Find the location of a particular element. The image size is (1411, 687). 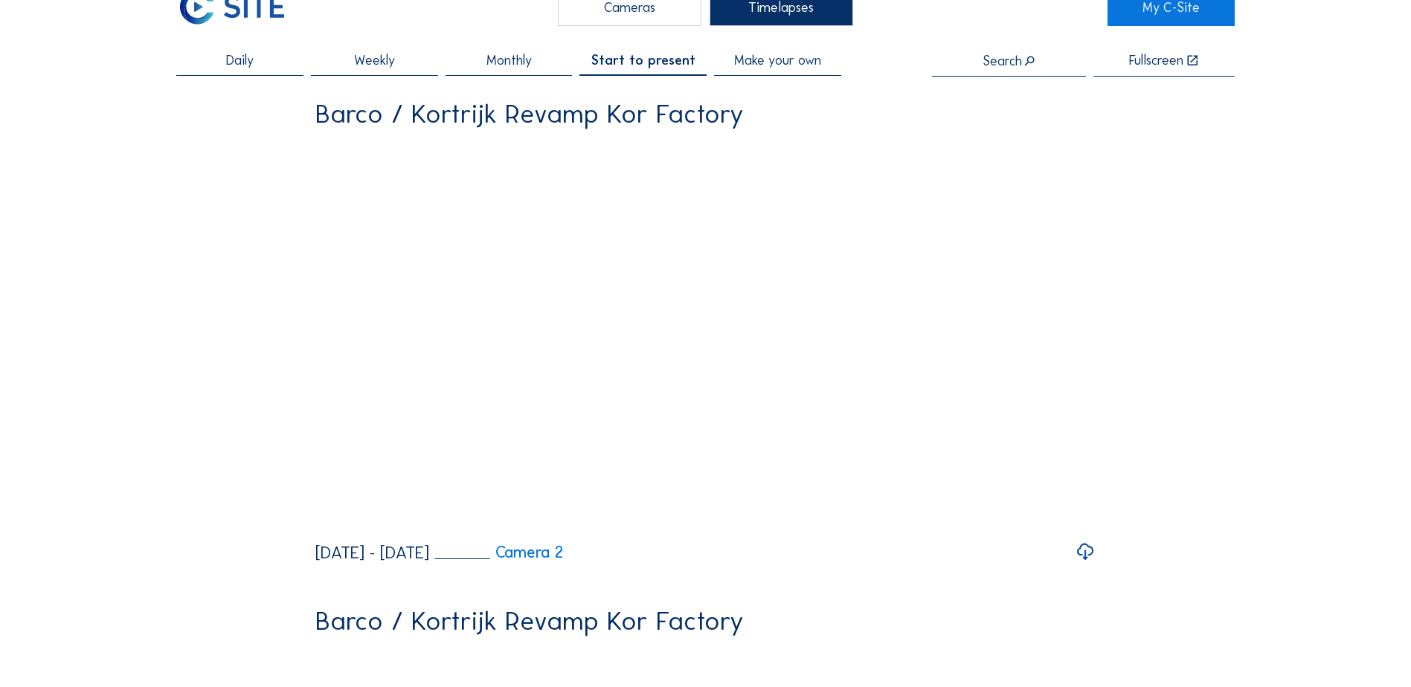

span: Monthly is located at coordinates (509, 60).